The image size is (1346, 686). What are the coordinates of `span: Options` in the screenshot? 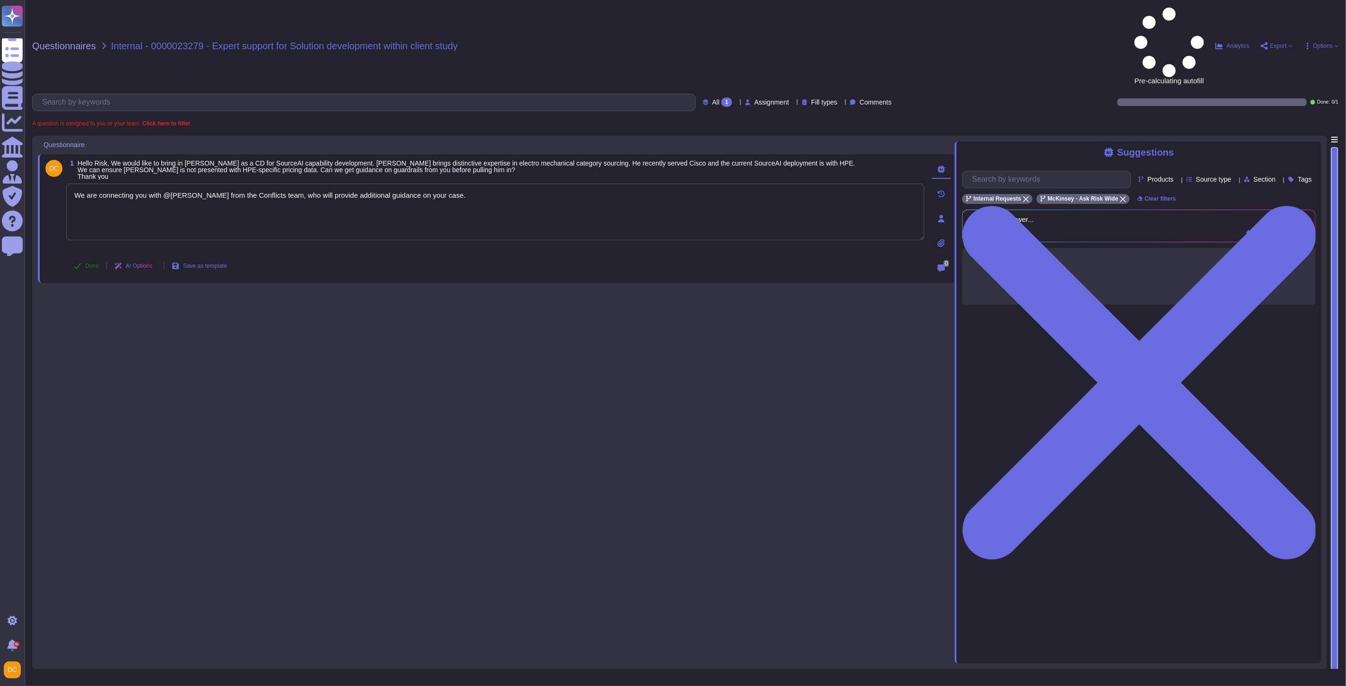 It's located at (1323, 46).